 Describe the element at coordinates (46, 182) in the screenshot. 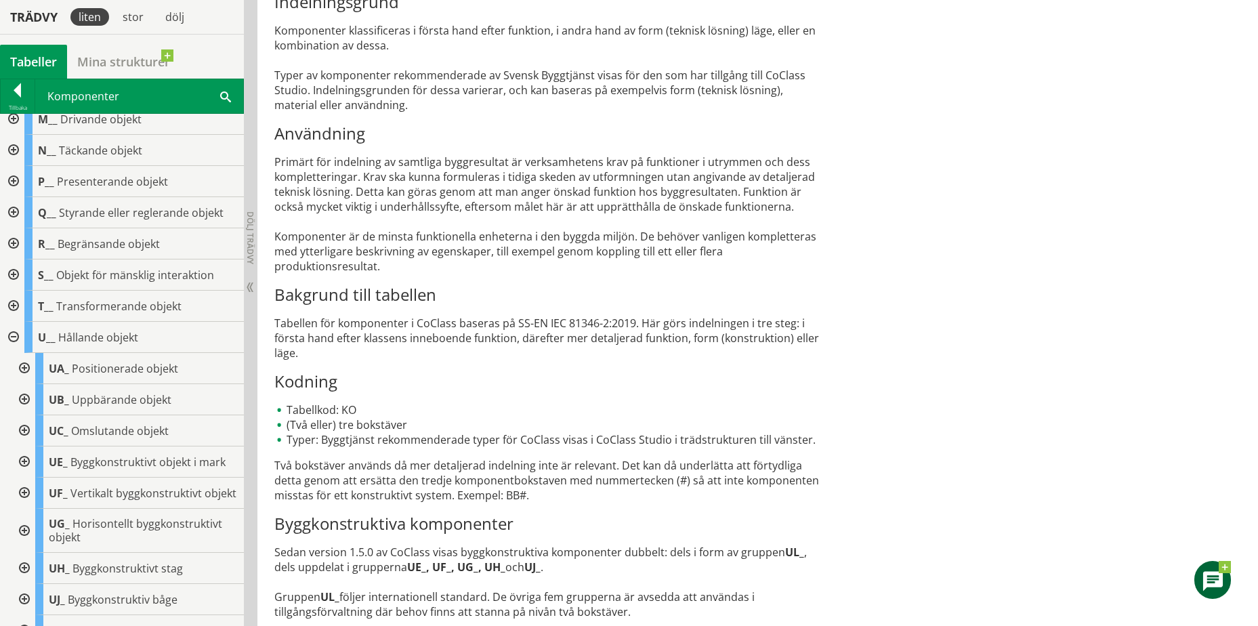

I see `span: P__` at that location.